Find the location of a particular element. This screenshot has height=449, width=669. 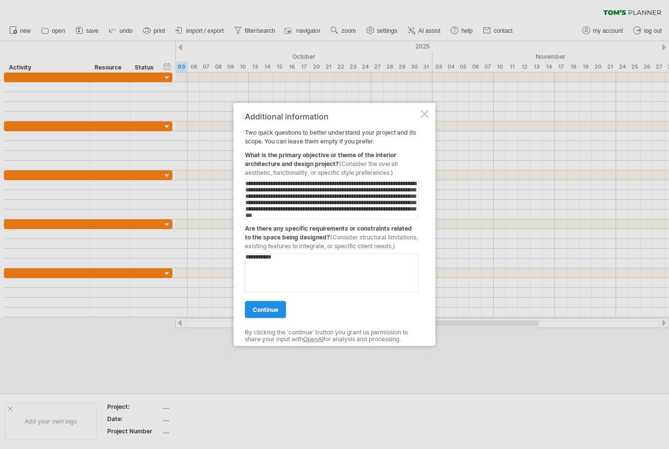

span: (Consider structural limitations, existing features to integrate, or specific client needs.) is located at coordinates (331, 241).